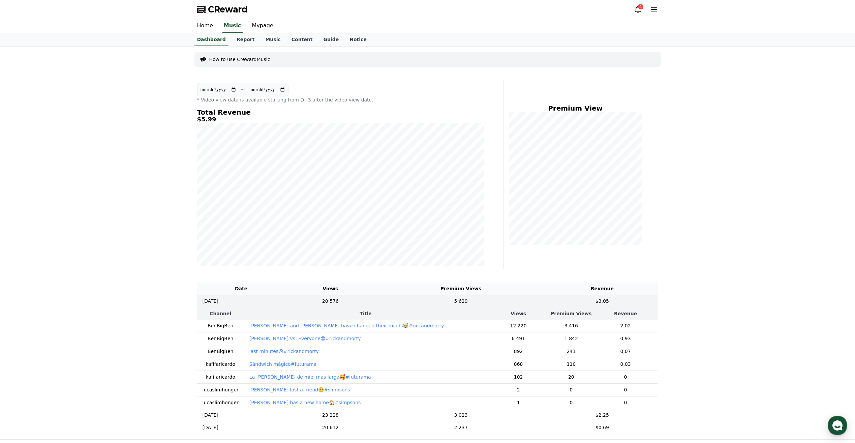 The height and width of the screenshot is (443, 855). What do you see at coordinates (575, 108) in the screenshot?
I see `h4: Premium View` at bounding box center [575, 108].